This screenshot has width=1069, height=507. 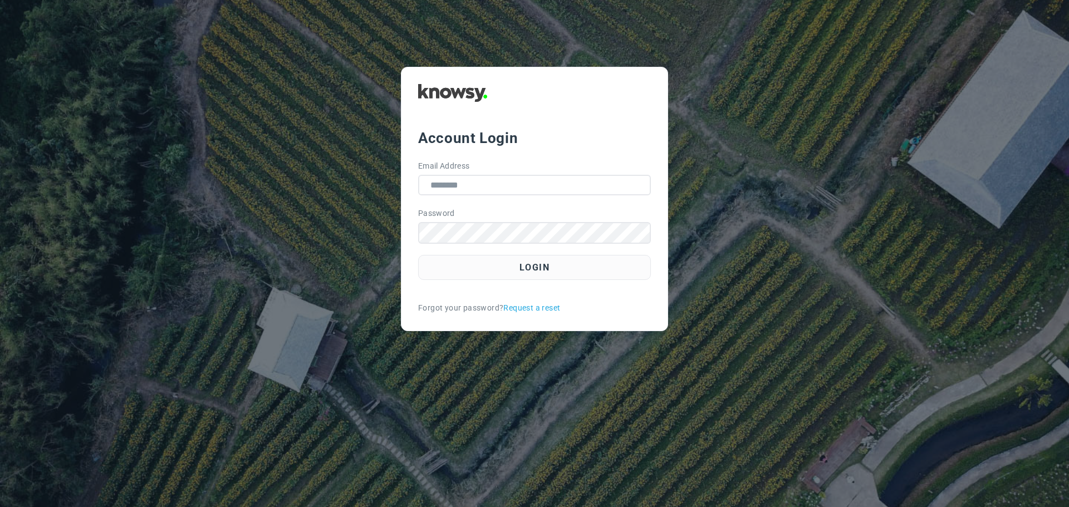 What do you see at coordinates (532, 308) in the screenshot?
I see `a: Request a reset` at bounding box center [532, 308].